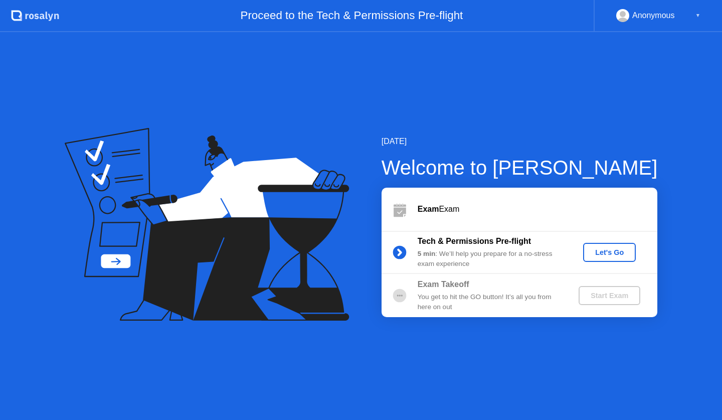  What do you see at coordinates (427, 253) in the screenshot?
I see `b: 5 min` at bounding box center [427, 253].